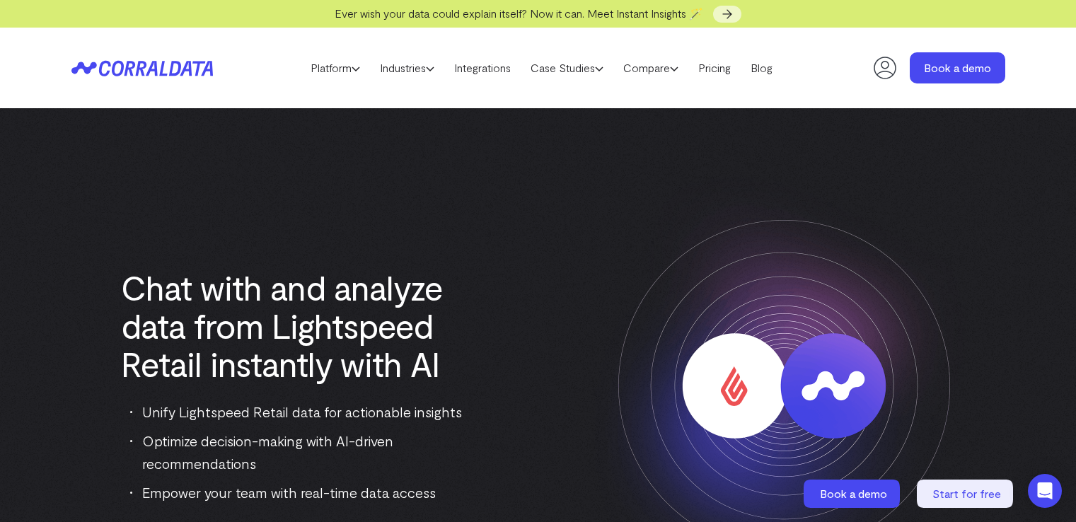  Describe the element at coordinates (297, 412) in the screenshot. I see `li: Unify Lightspeed Retail data for actionable insights` at that location.